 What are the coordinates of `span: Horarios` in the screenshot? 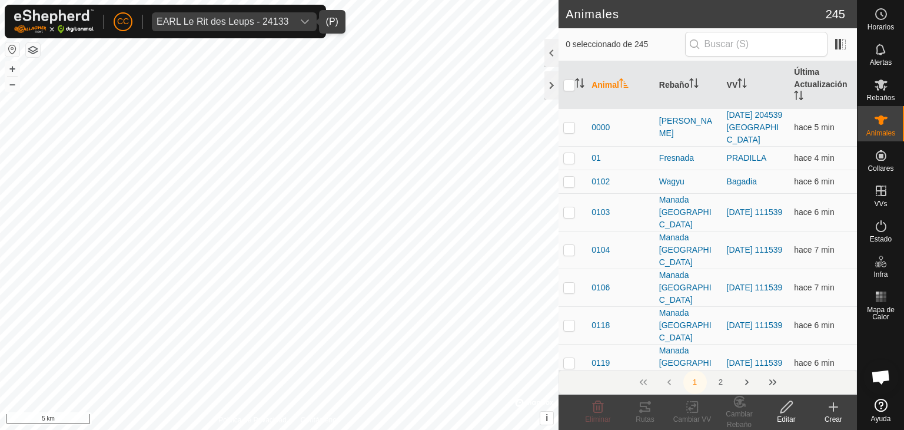 It's located at (880, 27).